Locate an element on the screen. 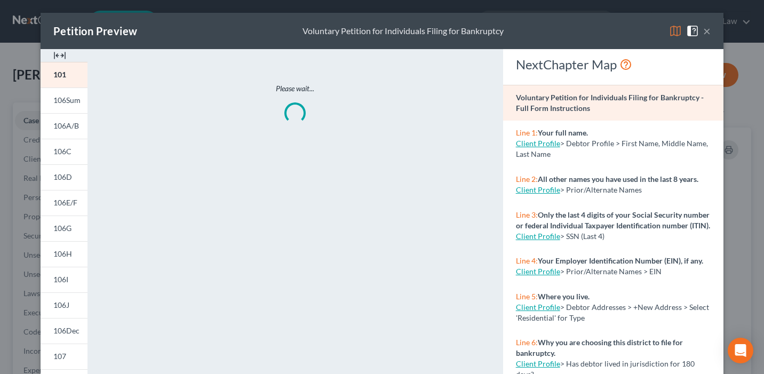  span: Line 3: is located at coordinates (527, 215).